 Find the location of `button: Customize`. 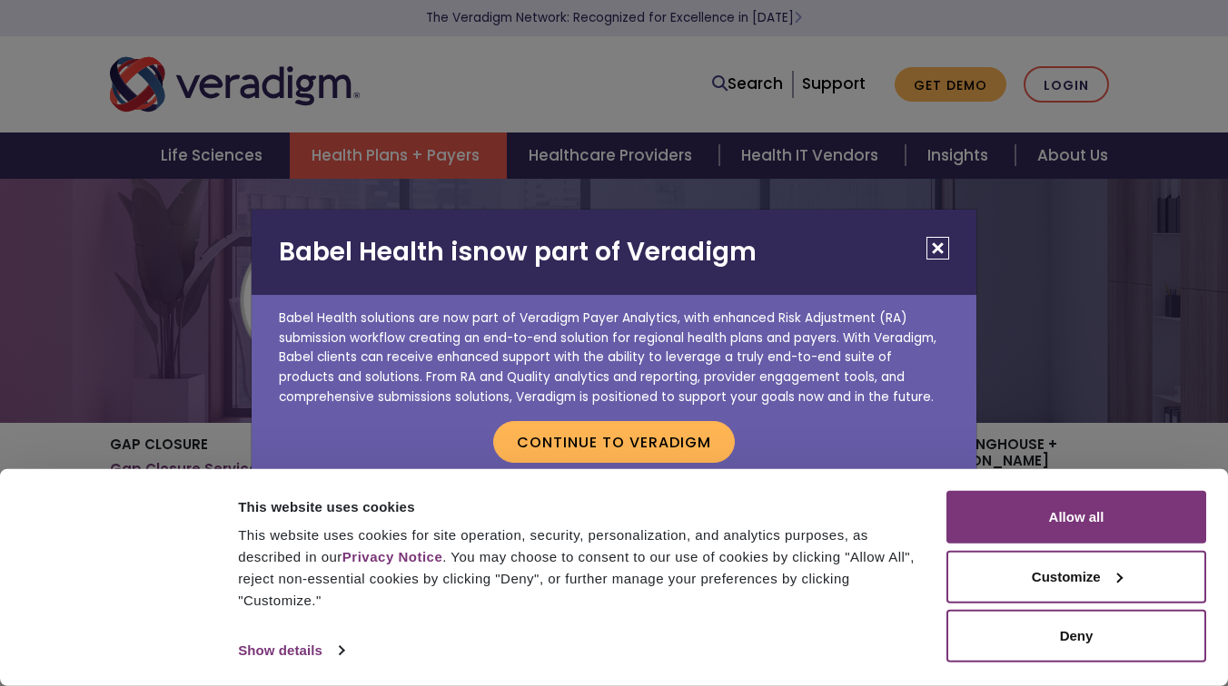

button: Customize is located at coordinates (1076, 577).